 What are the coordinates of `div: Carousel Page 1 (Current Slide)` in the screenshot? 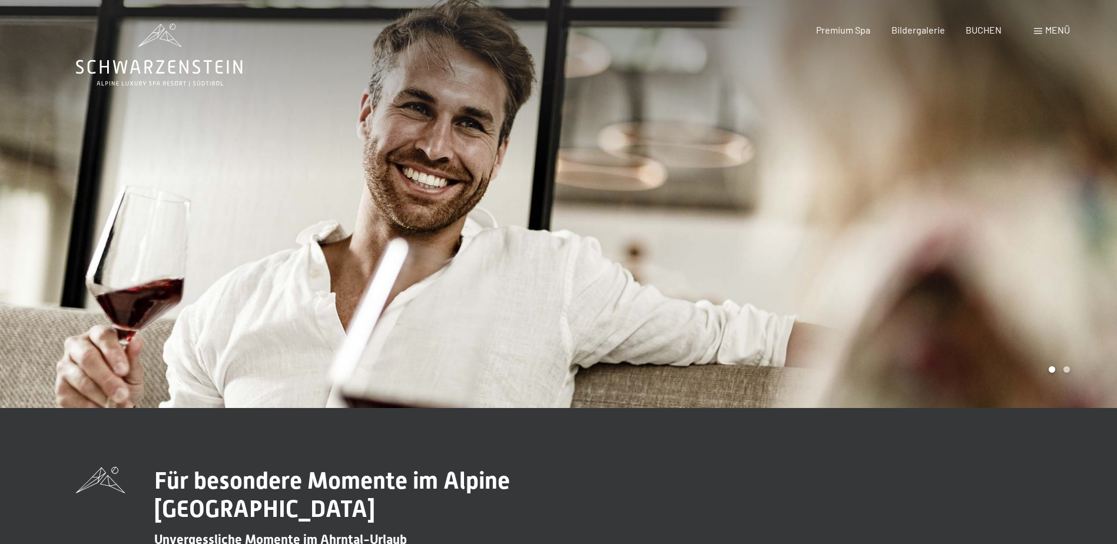 It's located at (1051, 369).